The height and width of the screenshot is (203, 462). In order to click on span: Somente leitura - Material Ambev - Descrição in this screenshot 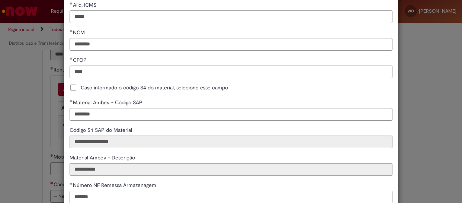, I will do `click(103, 157)`.